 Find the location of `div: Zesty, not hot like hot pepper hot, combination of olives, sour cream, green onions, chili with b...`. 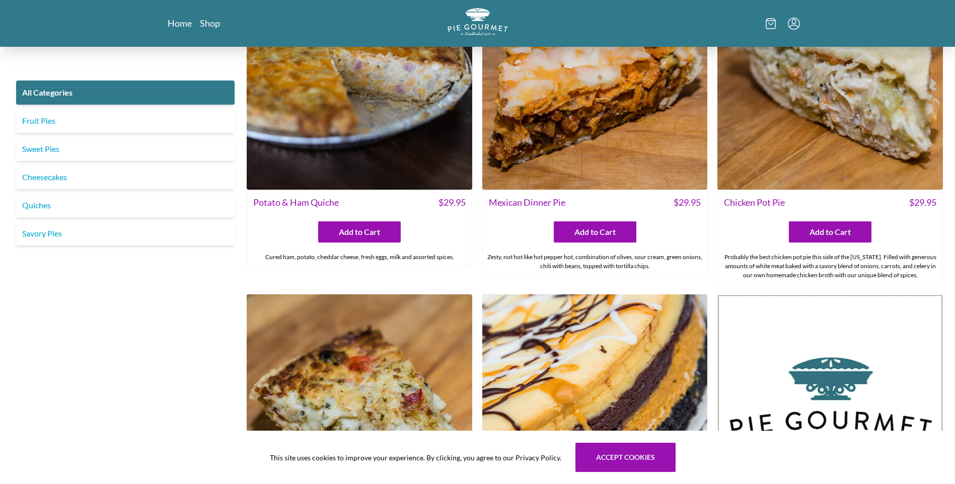

div: Zesty, not hot like hot pepper hot, combination of olives, sour cream, green onions, chili with b... is located at coordinates (595, 262).